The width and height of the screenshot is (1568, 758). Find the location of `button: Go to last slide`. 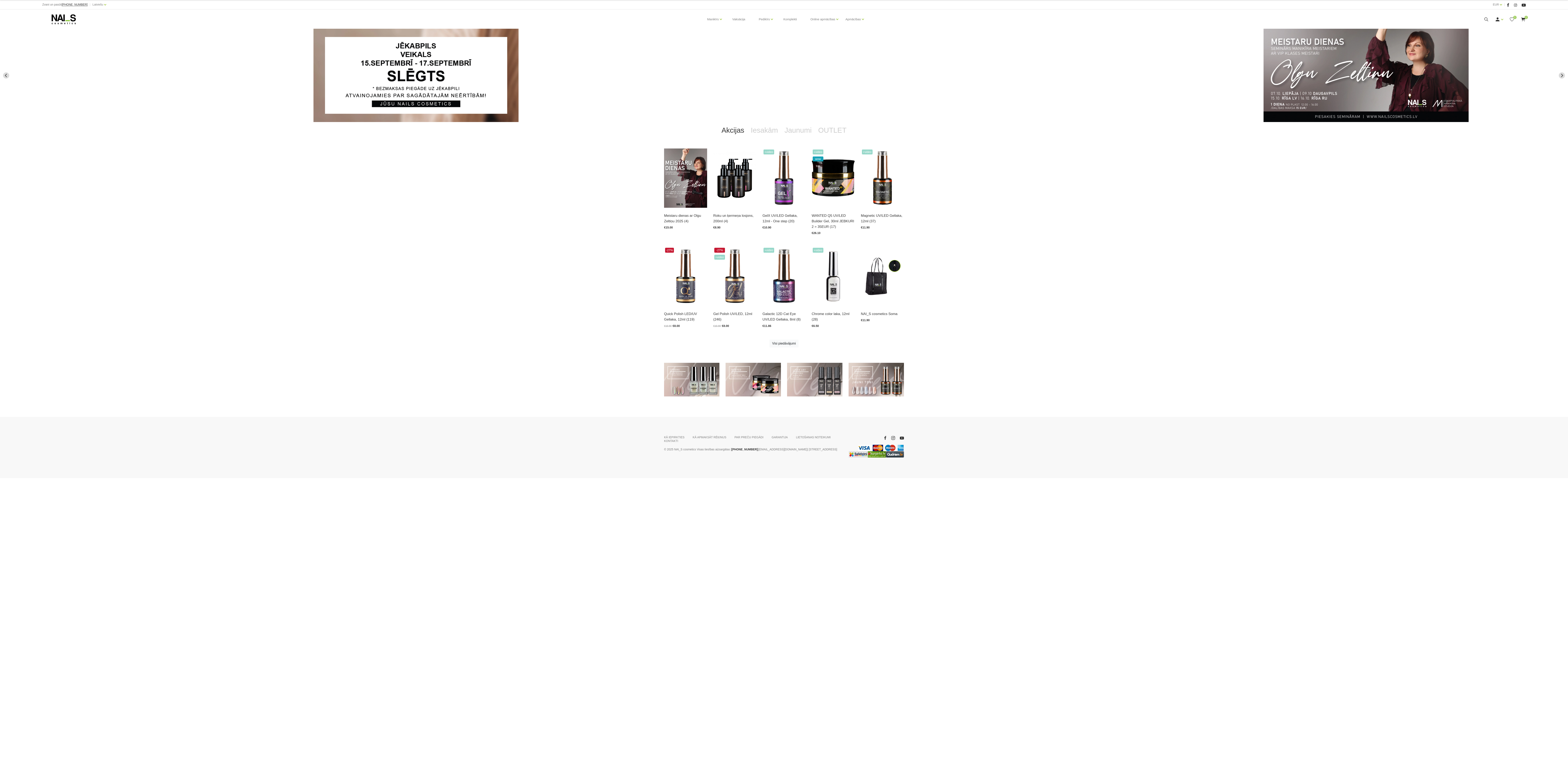

button: Go to last slide is located at coordinates (6, 75).